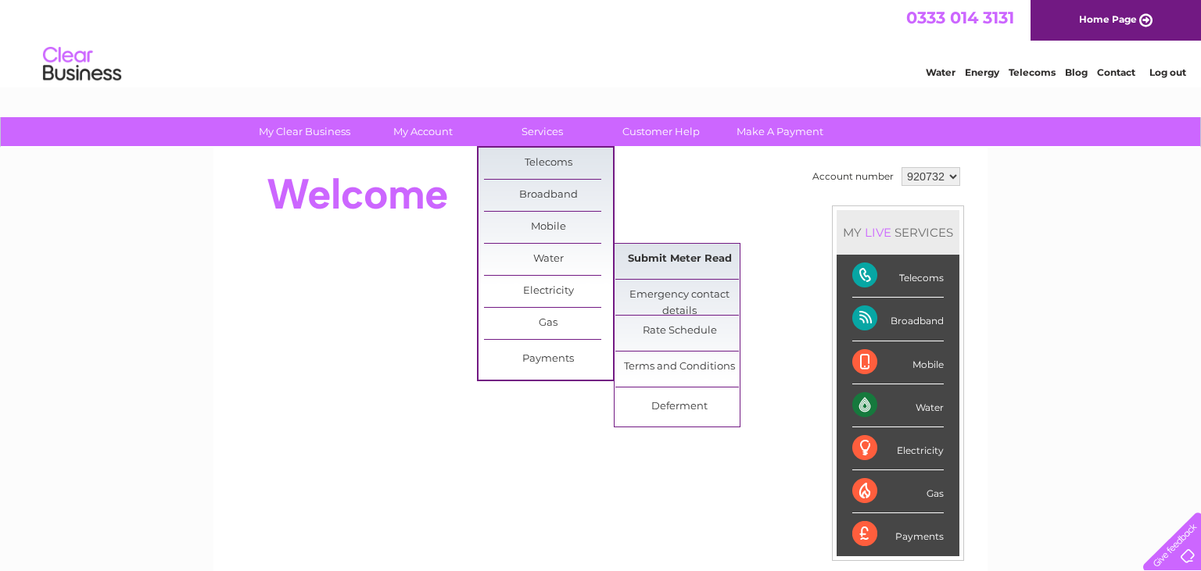 The image size is (1201, 571). What do you see at coordinates (548, 292) in the screenshot?
I see `a: Electricity` at bounding box center [548, 292].